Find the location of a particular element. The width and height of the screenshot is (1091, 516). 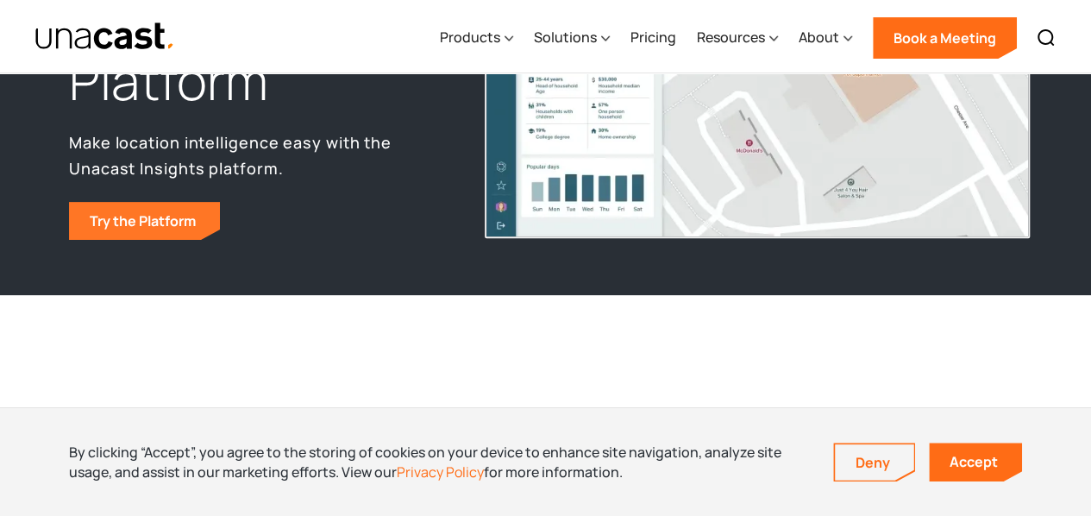

a: Try the Platform is located at coordinates (144, 221).